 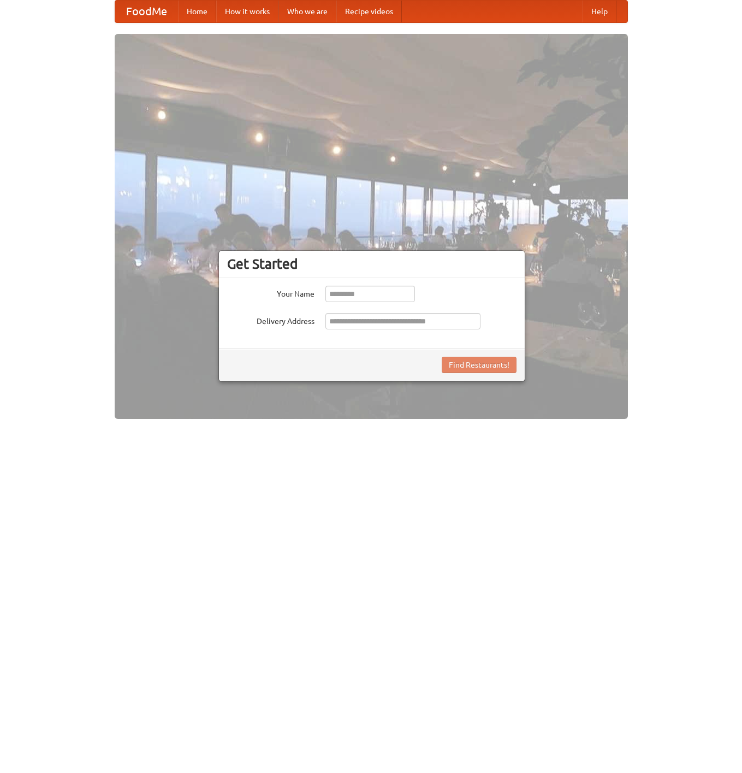 What do you see at coordinates (308, 11) in the screenshot?
I see `a: Who we are` at bounding box center [308, 11].